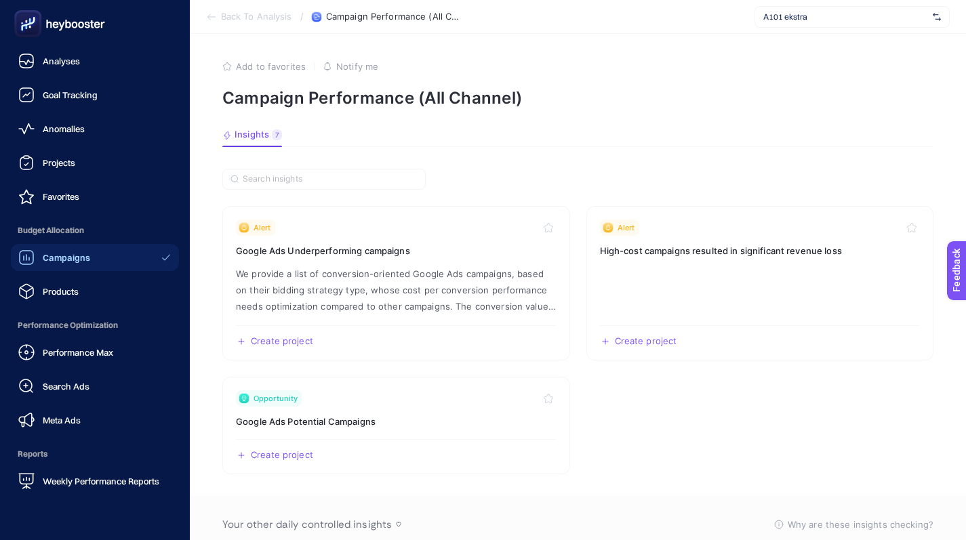 The width and height of the screenshot is (966, 540). I want to click on span: Budget Allocation, so click(95, 230).